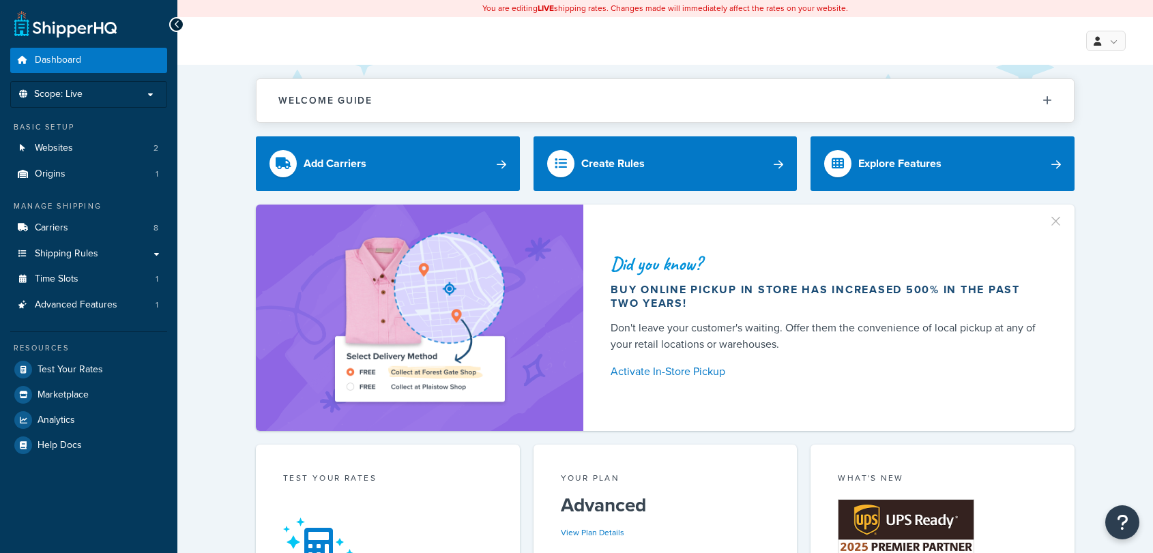 The image size is (1153, 553). Describe the element at coordinates (665, 480) in the screenshot. I see `div: Your Plan` at that location.